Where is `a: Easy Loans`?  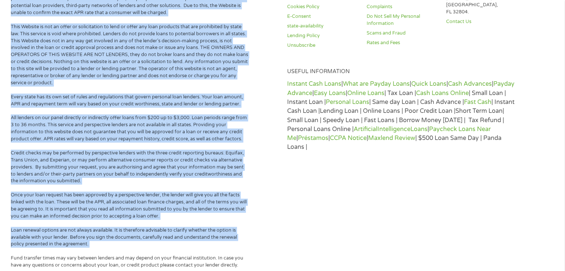 a: Easy Loans is located at coordinates (330, 93).